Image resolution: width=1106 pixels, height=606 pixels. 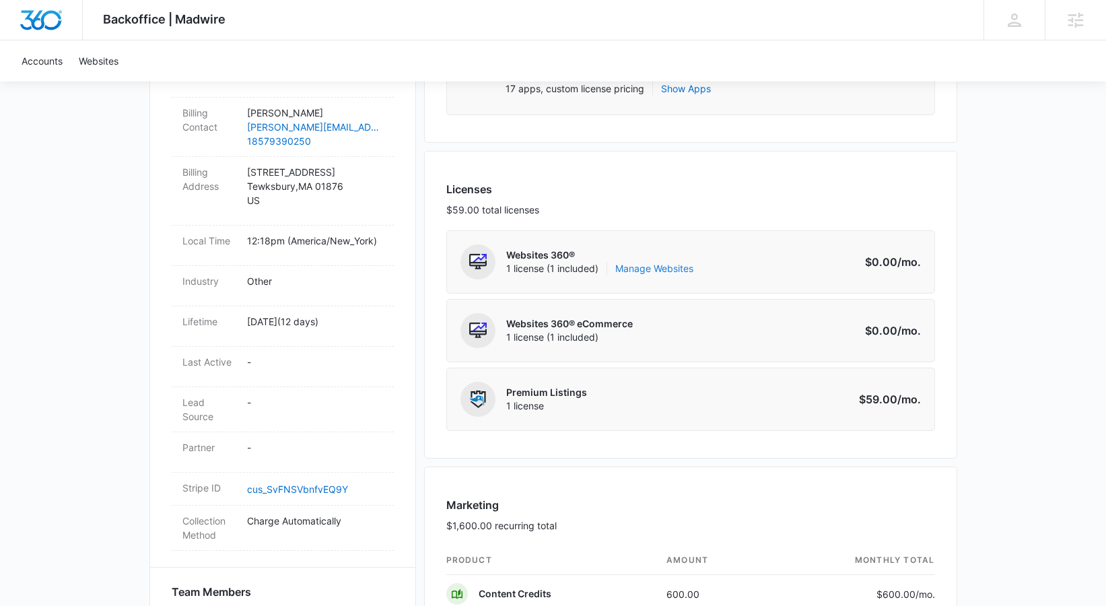 What do you see at coordinates (283, 246) in the screenshot?
I see `div: Local Time12:18pm (America/New_York)` at bounding box center [283, 246].